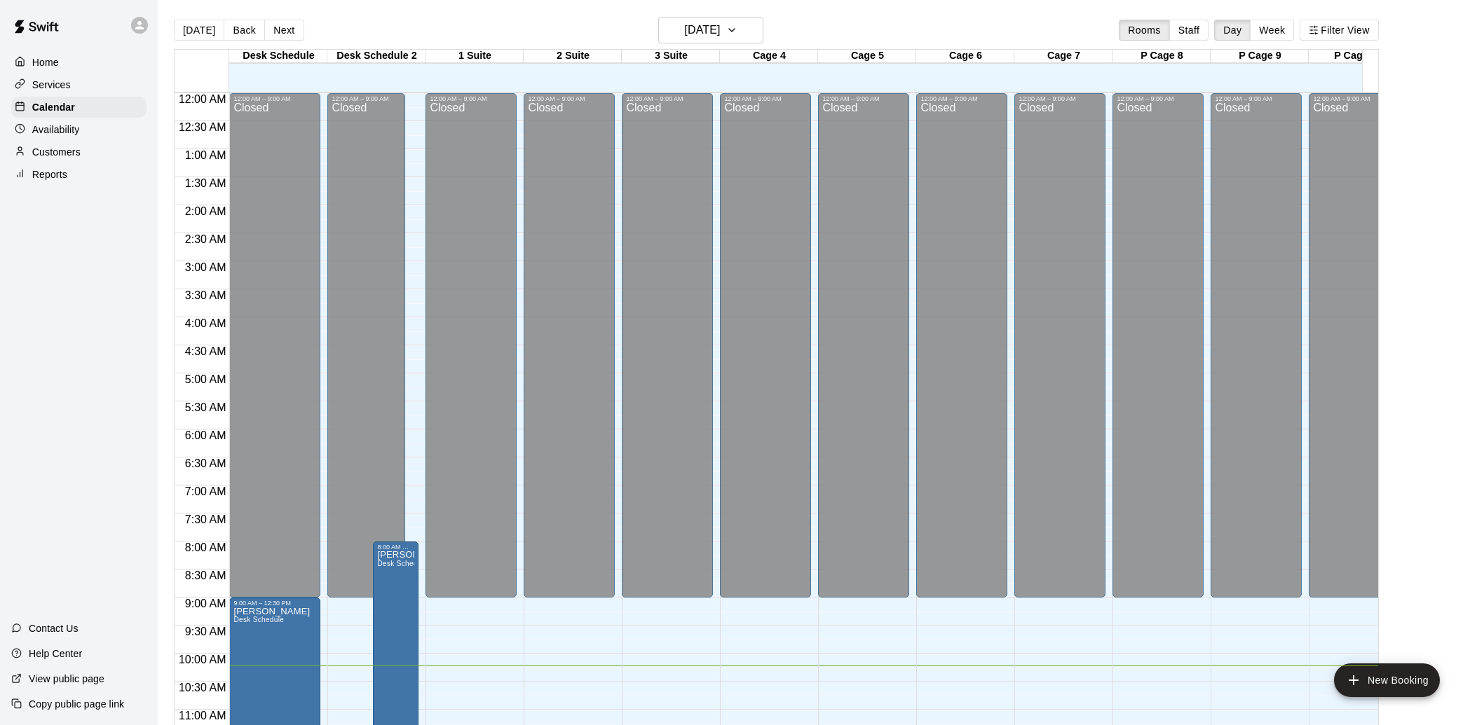  I want to click on button: Day, so click(1232, 30).